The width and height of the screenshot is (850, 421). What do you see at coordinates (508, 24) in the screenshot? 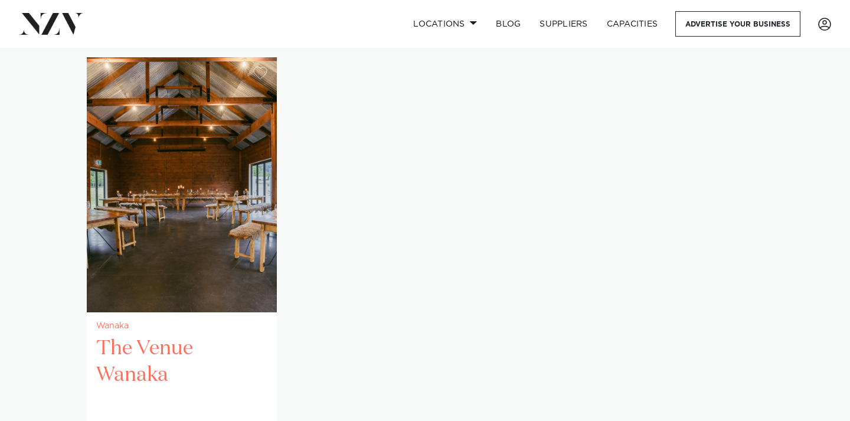
I see `a: BLOG` at bounding box center [508, 24].